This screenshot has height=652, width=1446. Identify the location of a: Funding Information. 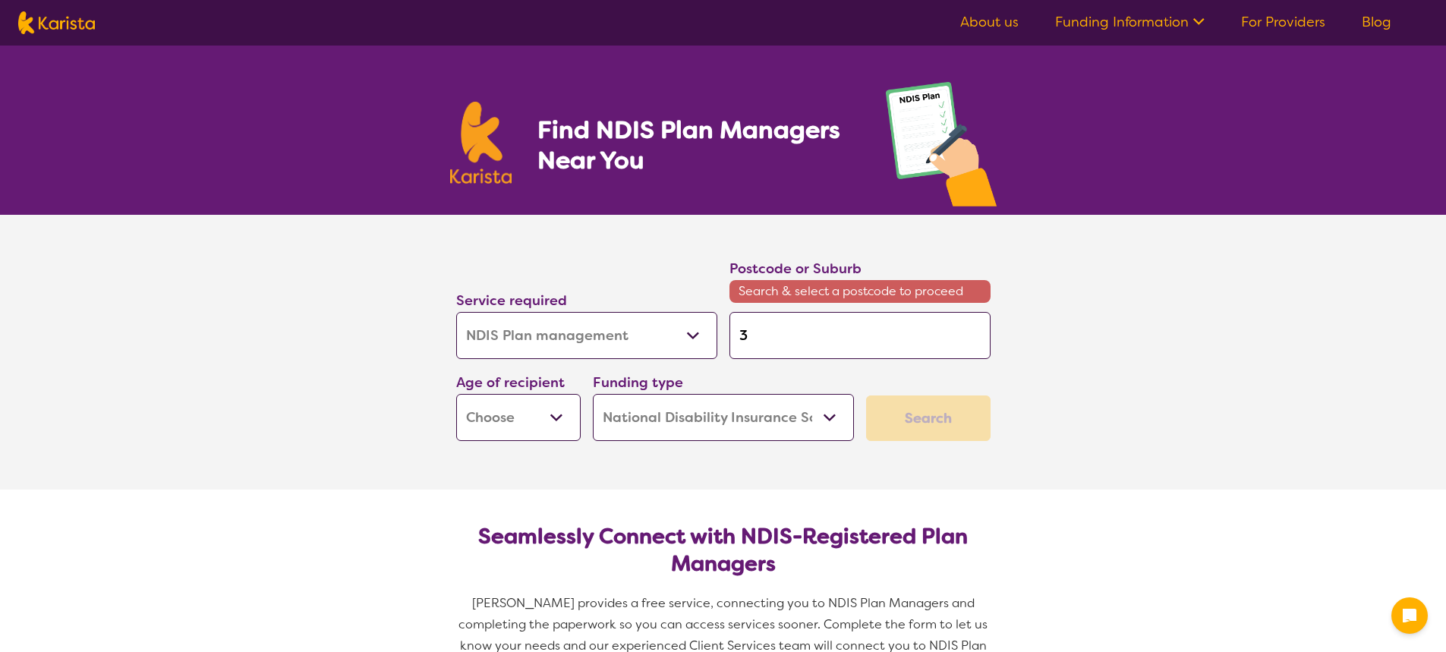
(1129, 22).